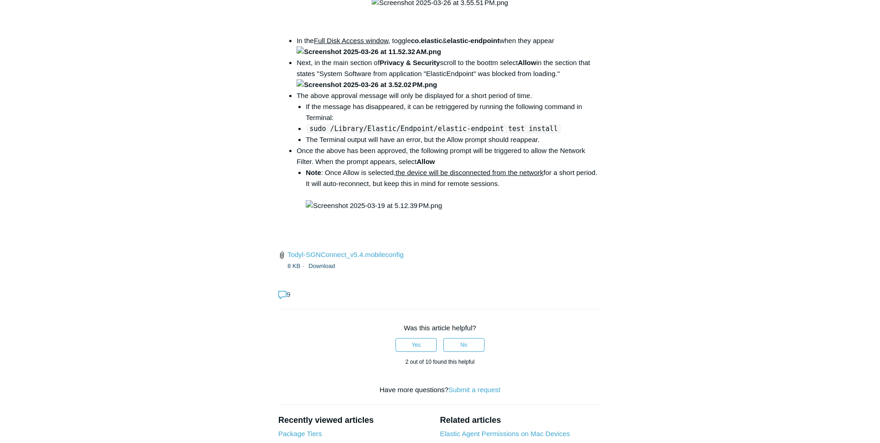 Image resolution: width=880 pixels, height=443 pixels. What do you see at coordinates (449, 118) in the screenshot?
I see `li: The above approval message will only be displayed for a short period of time.` at bounding box center [449, 118].